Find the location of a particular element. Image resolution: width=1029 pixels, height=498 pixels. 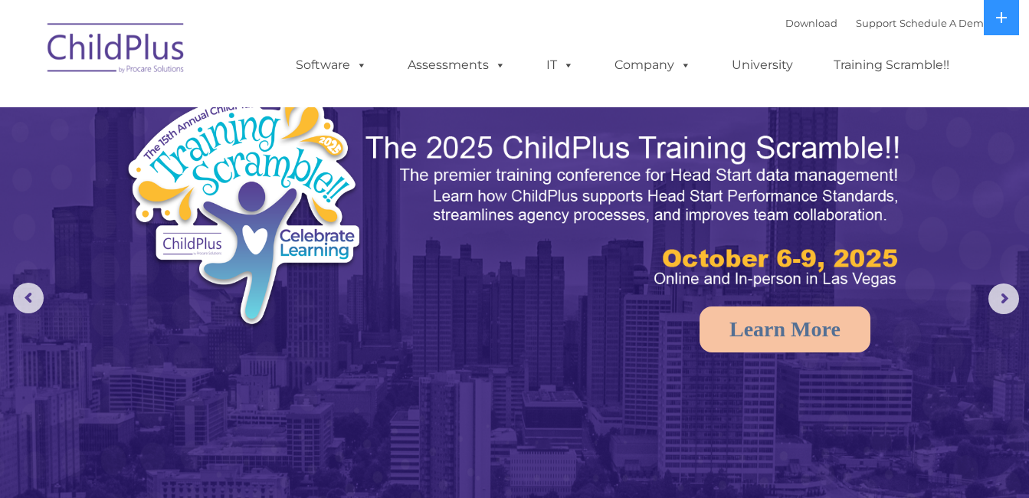

a: Learn More is located at coordinates (784, 329).